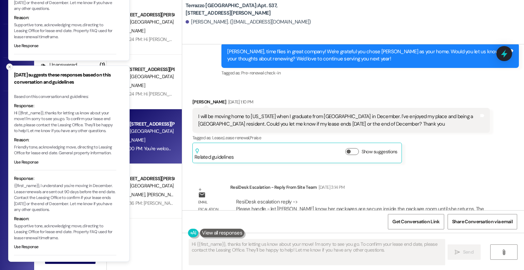 Image resolution: width=524 pixels, height=270 pixels. What do you see at coordinates (416, 221) in the screenshot?
I see `button: Get Conversation Link` at bounding box center [416, 221].